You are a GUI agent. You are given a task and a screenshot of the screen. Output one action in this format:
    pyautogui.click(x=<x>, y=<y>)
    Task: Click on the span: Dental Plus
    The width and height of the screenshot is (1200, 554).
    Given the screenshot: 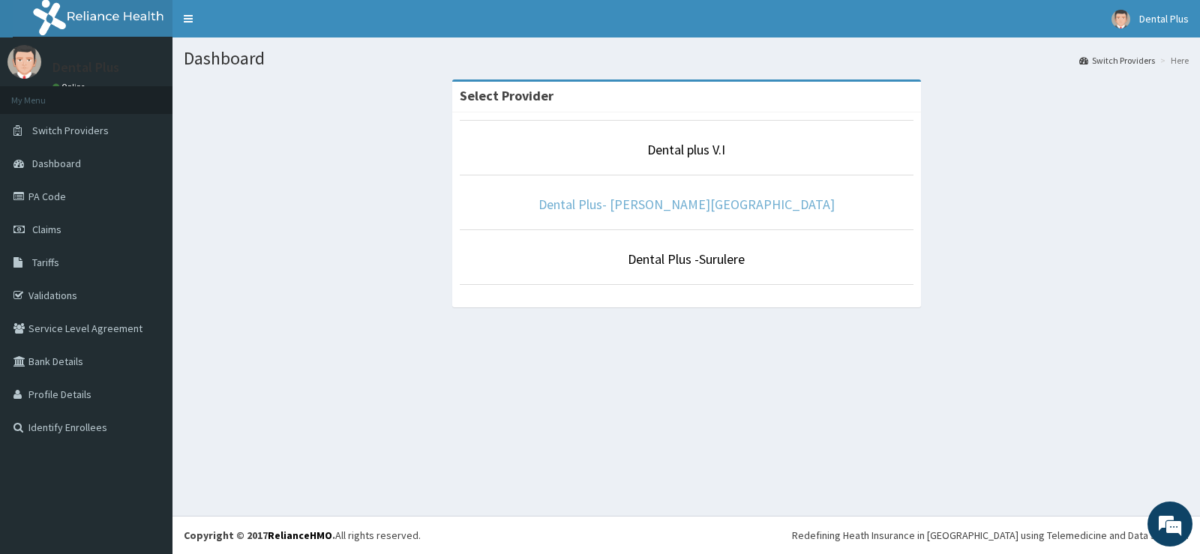 What is the action you would take?
    pyautogui.click(x=1164, y=19)
    